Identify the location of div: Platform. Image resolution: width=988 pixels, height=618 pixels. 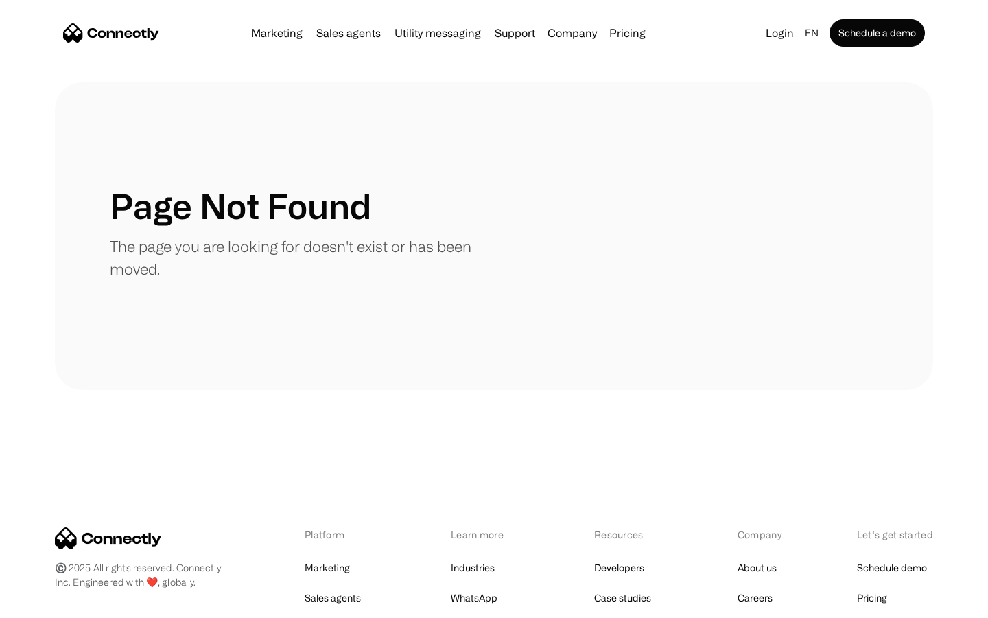
(342, 534).